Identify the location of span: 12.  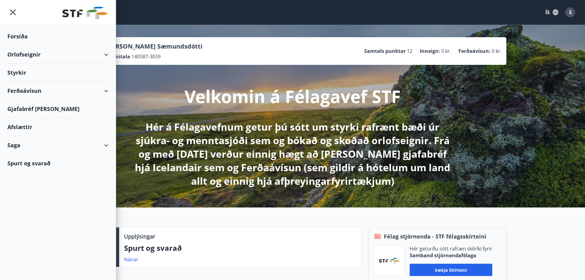
(409, 51).